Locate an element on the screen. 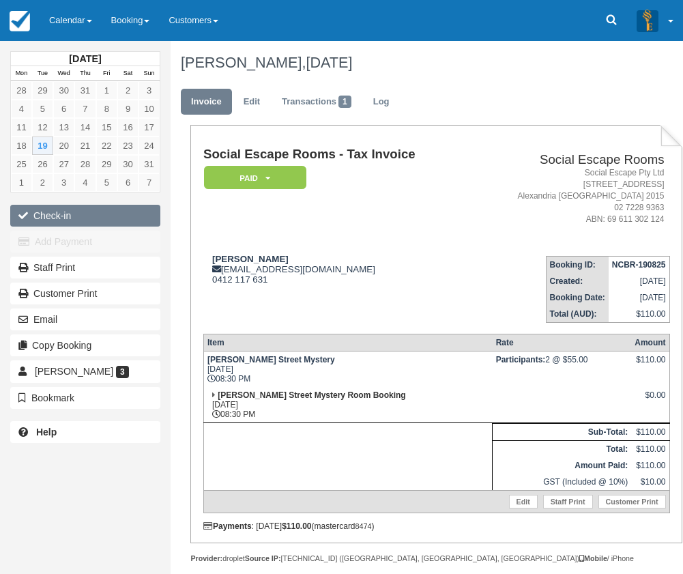  strong: Source IP: is located at coordinates (263, 558).